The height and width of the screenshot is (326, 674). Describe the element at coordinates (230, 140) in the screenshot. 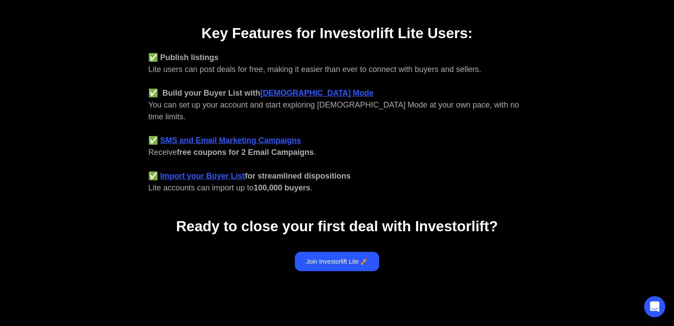

I see `a: SMS and Email Marketing Campaigns` at that location.